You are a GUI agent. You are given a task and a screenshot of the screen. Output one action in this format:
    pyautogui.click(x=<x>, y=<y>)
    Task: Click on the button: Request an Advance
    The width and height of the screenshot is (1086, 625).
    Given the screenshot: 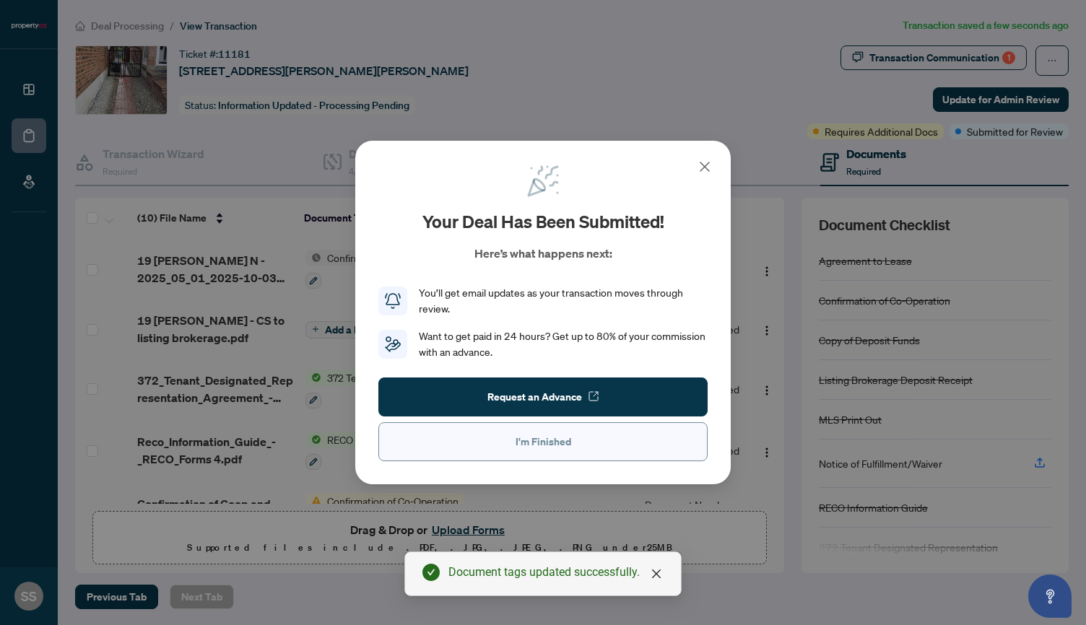 What is the action you would take?
    pyautogui.click(x=543, y=397)
    